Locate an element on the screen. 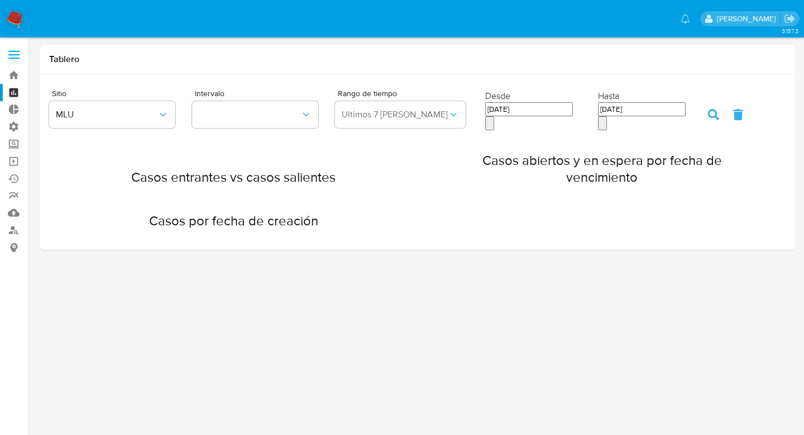 The width and height of the screenshot is (804, 435). h1: Tablero is located at coordinates (418, 59).